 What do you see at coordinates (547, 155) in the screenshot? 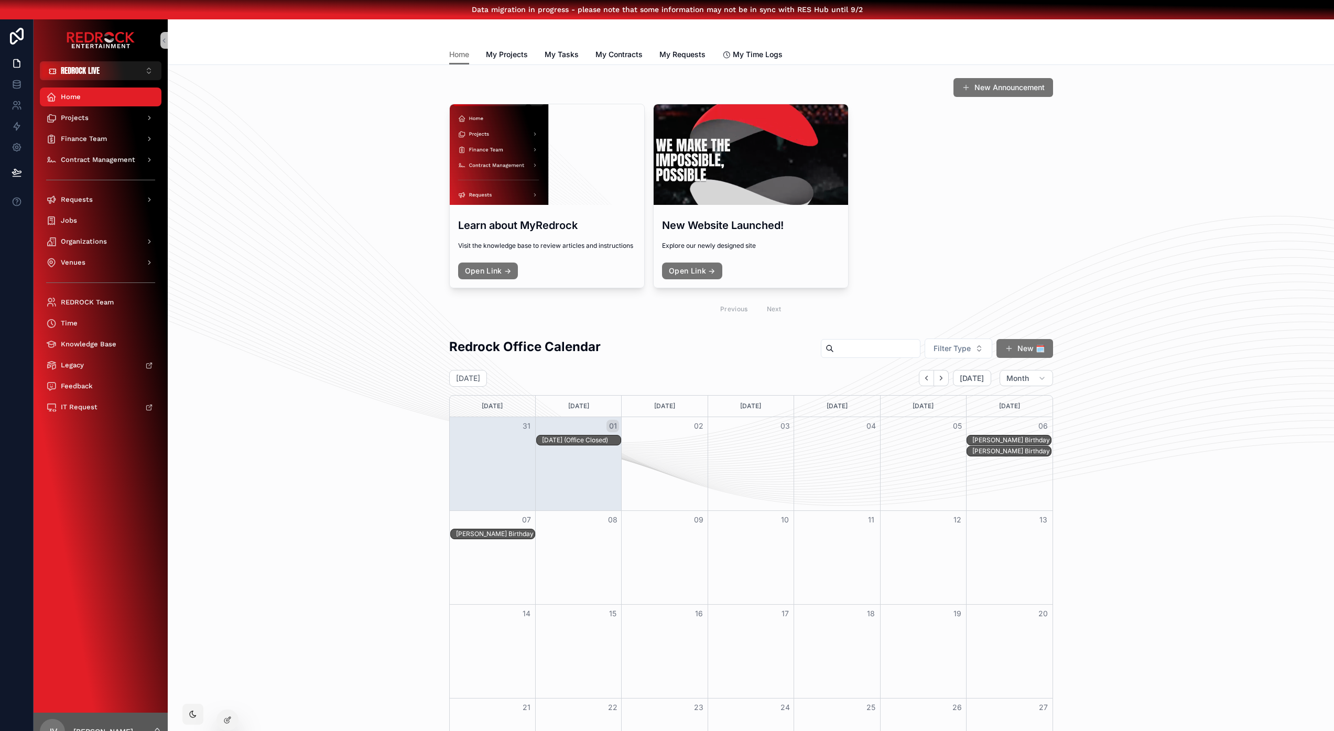
I see `div: Screenshot-2025-08-19-at-2.09.49-PM.png` at bounding box center [547, 155].